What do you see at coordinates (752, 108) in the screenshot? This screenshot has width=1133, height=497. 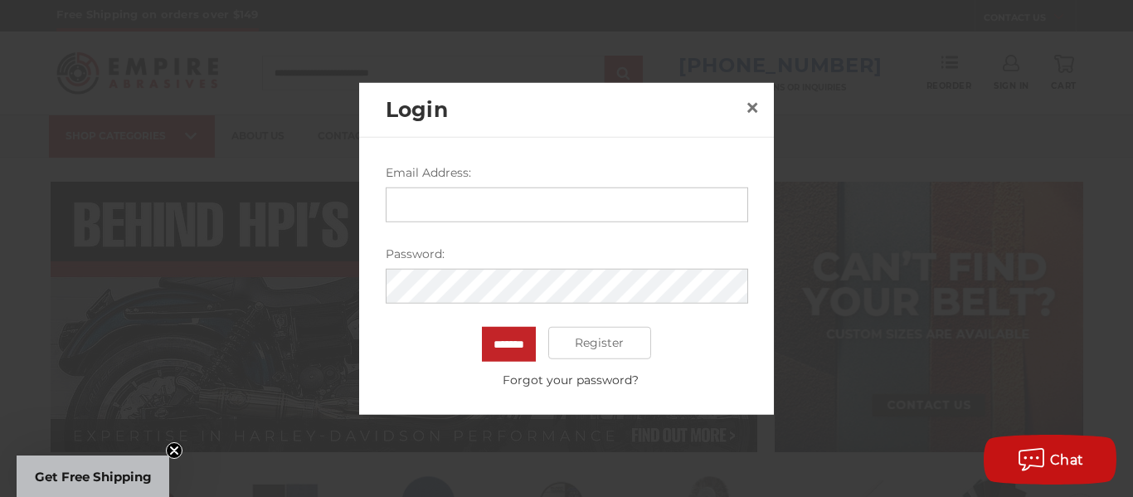 I see `a: Close` at bounding box center [752, 108].